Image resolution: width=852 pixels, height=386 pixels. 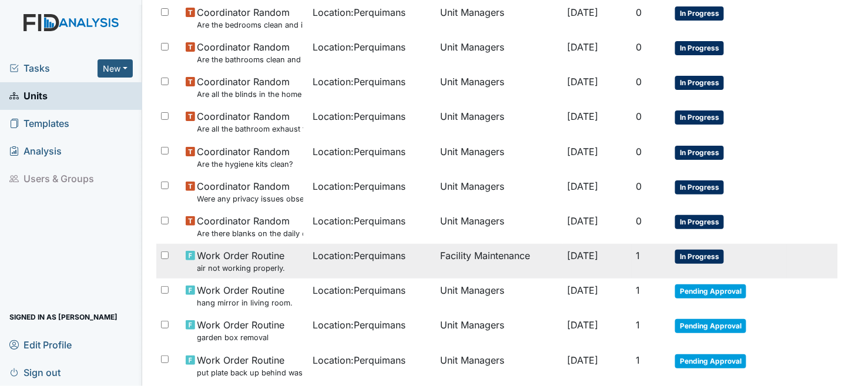 What do you see at coordinates (246, 157) in the screenshot?
I see `span: Coordinator Random Are the hygiene kits clean?` at bounding box center [246, 157].